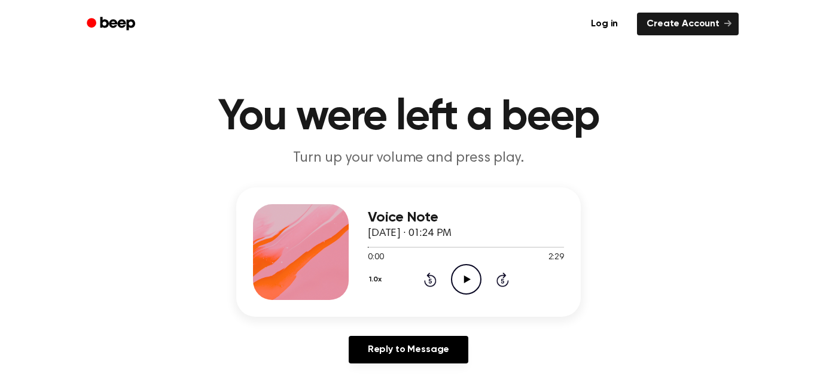  Describe the element at coordinates (557, 257) in the screenshot. I see `span: 2:29` at that location.